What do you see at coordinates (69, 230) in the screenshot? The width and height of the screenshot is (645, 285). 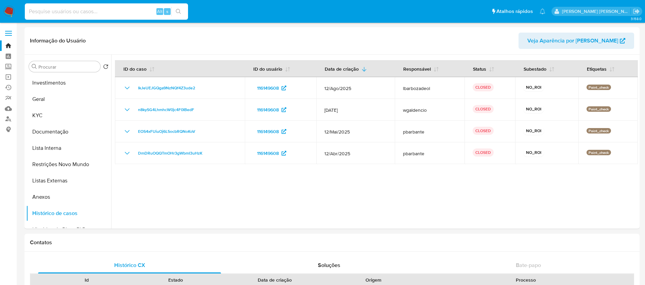 I see `button: Histórico de Risco PLD` at bounding box center [69, 230].